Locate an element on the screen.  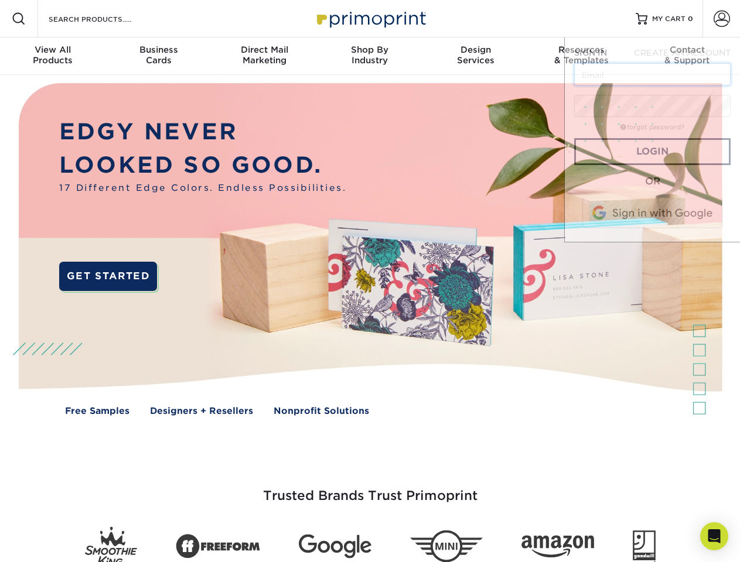
div: Industry is located at coordinates (370, 55).